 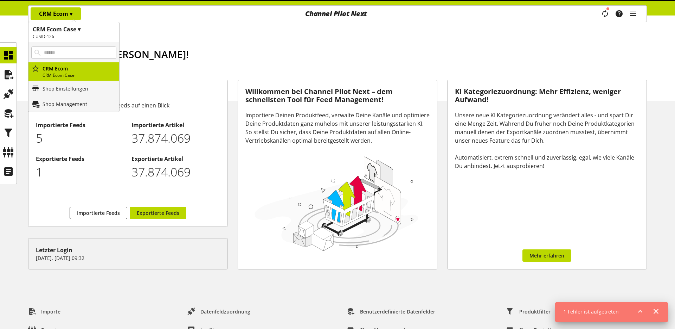 What do you see at coordinates (398, 311) in the screenshot?
I see `span: Benutzerdefinierte Datenfelder` at bounding box center [398, 311].